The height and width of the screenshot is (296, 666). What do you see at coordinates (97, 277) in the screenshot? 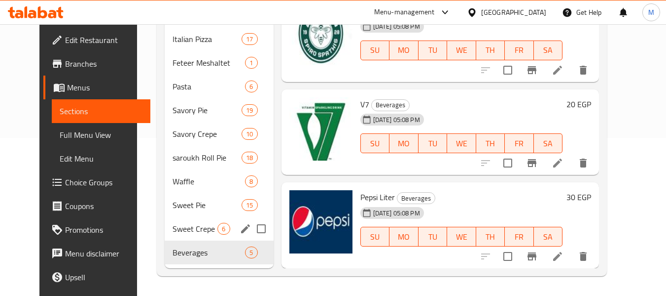
I see `a: Upsell` at bounding box center [97, 277].